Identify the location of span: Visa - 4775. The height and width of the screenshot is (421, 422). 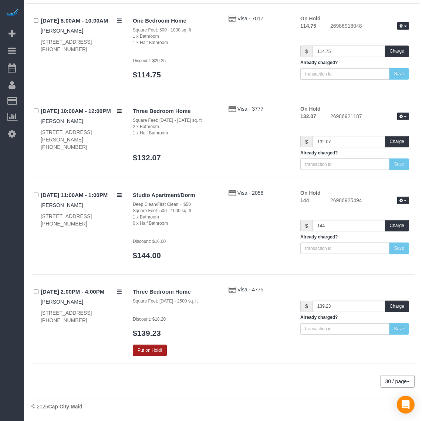
(251, 290).